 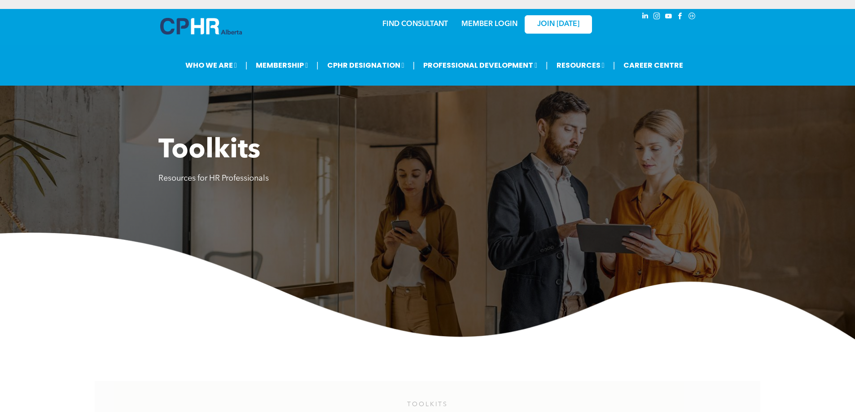 I want to click on span: CPHR DESIGNATION, so click(x=366, y=65).